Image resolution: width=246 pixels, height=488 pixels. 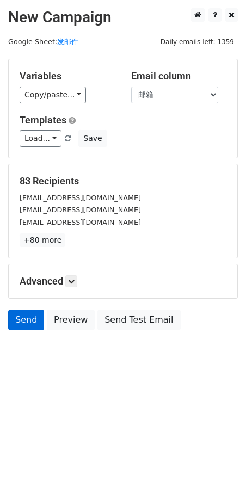 What do you see at coordinates (123, 17) in the screenshot?
I see `h2: New Campaign` at bounding box center [123, 17].